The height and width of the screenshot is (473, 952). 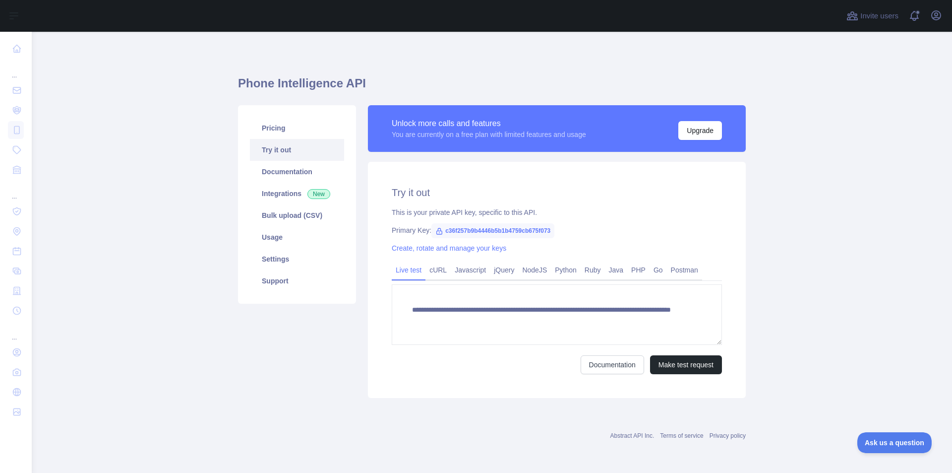 What do you see at coordinates (297, 259) in the screenshot?
I see `a: Settings` at bounding box center [297, 259].